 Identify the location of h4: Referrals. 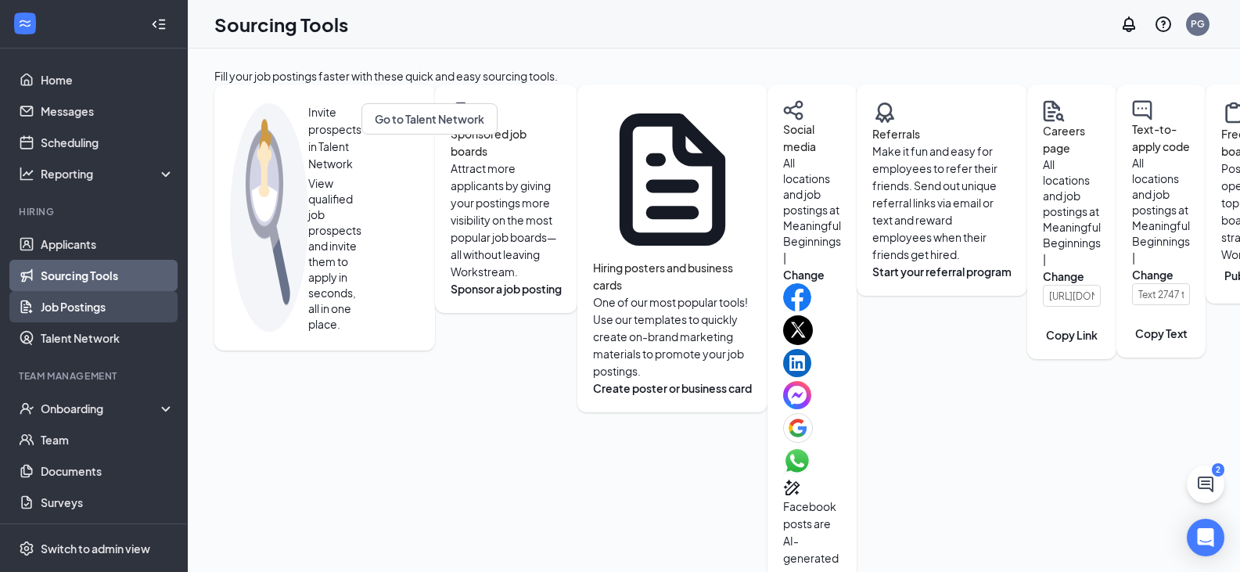
(942, 134).